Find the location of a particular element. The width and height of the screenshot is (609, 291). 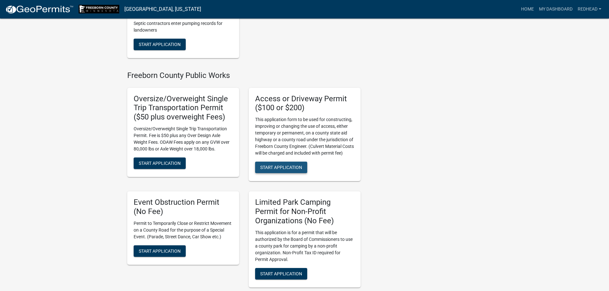

h5: Oversize/Overweight Single Trip Transportation Permit ($50 plus overweight Fees) is located at coordinates (183, 108).